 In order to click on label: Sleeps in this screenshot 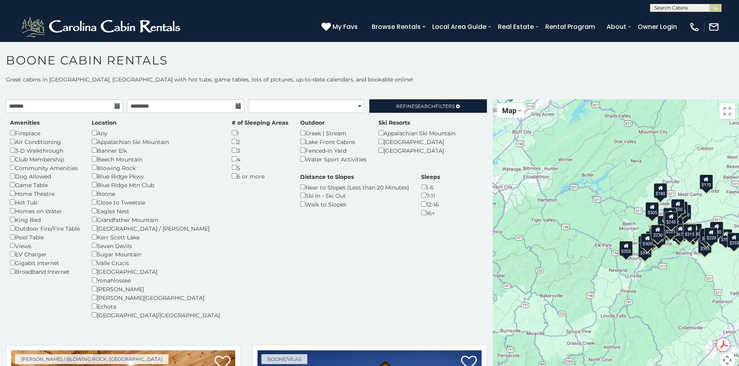, I will do `click(430, 177)`.